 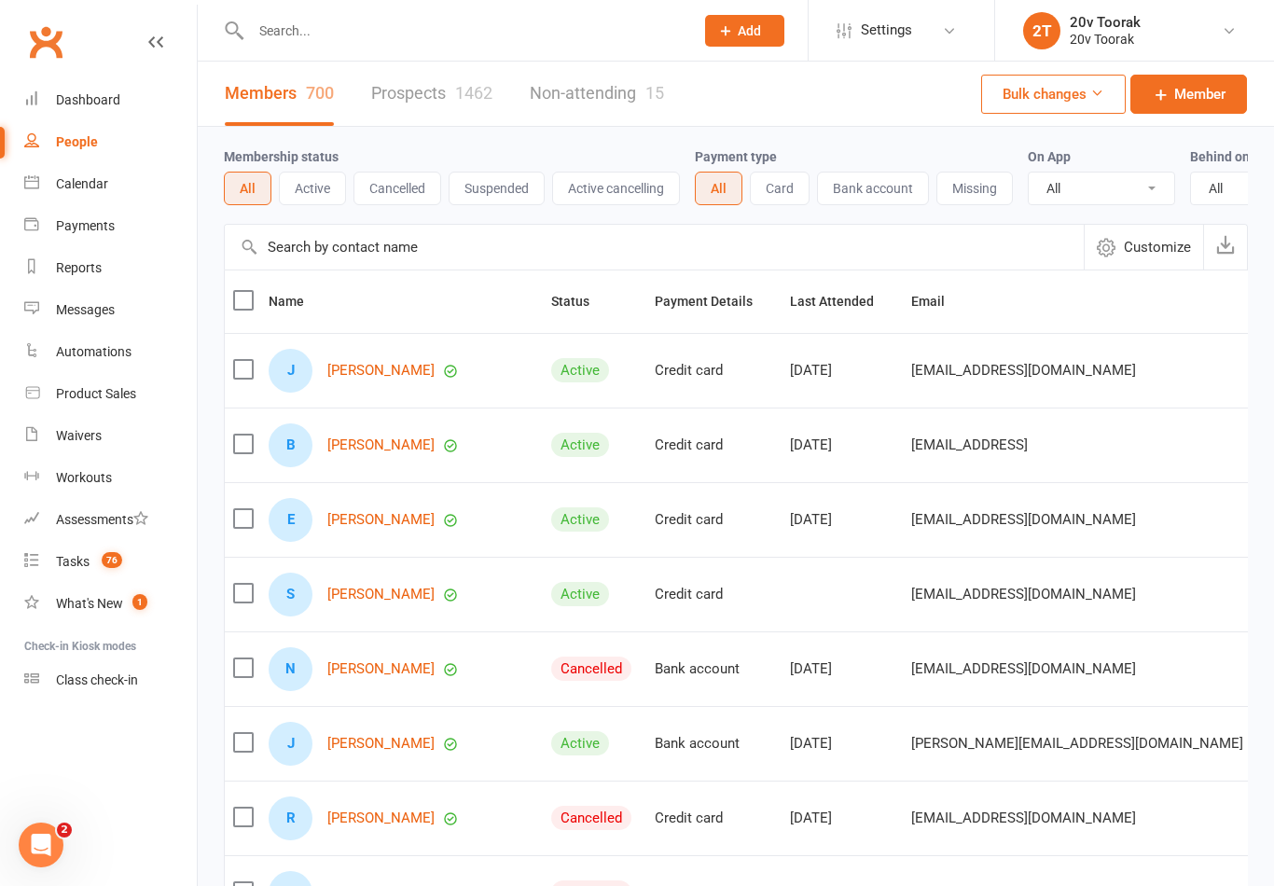 What do you see at coordinates (463, 31) in the screenshot?
I see `input: Search...` at bounding box center [463, 31].